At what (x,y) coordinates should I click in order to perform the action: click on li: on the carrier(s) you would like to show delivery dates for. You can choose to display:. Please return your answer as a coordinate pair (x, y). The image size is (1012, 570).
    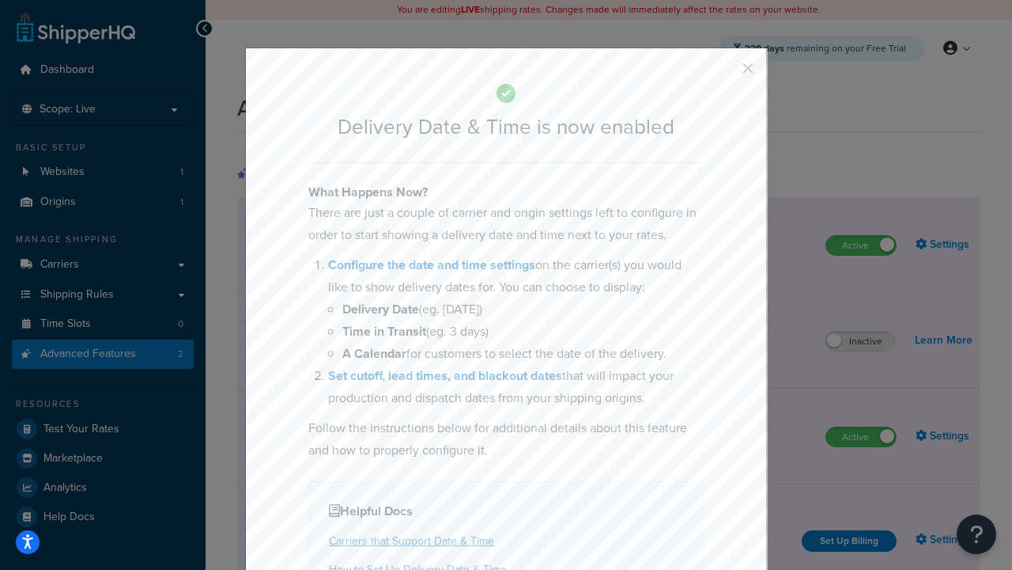
    Looking at the image, I should click on (516, 309).